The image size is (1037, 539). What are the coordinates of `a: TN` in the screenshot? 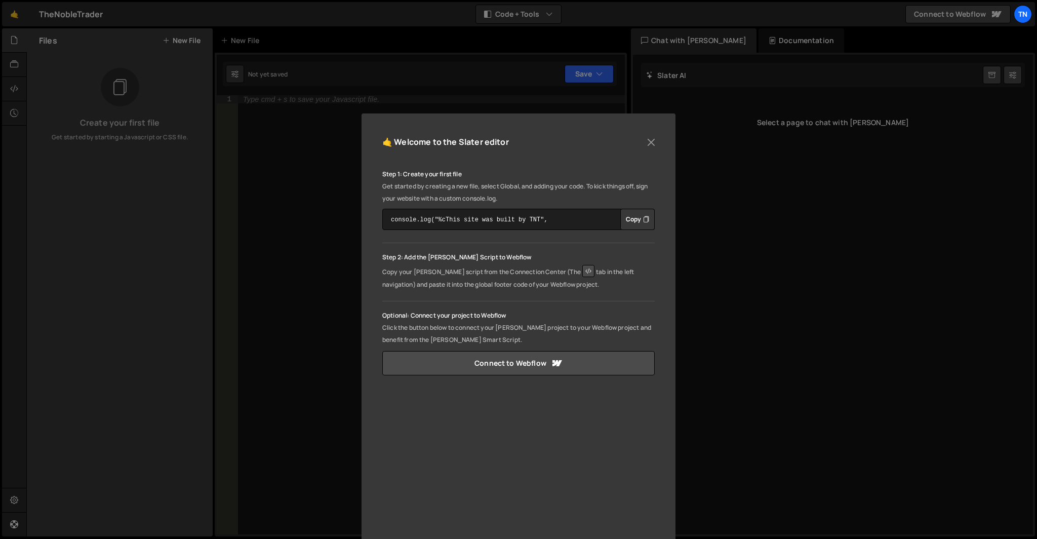 It's located at (1023, 14).